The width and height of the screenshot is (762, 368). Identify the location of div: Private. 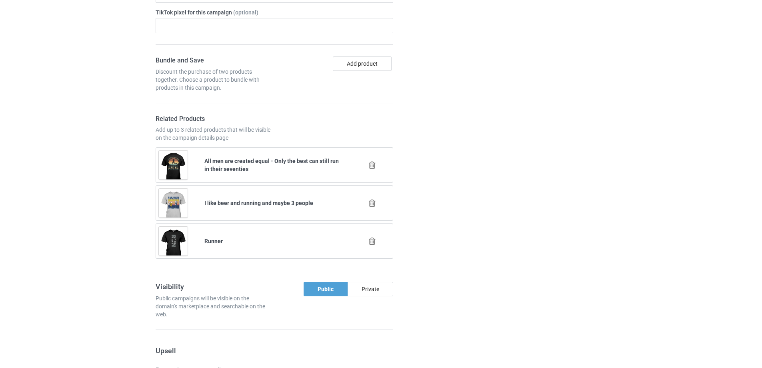
(370, 289).